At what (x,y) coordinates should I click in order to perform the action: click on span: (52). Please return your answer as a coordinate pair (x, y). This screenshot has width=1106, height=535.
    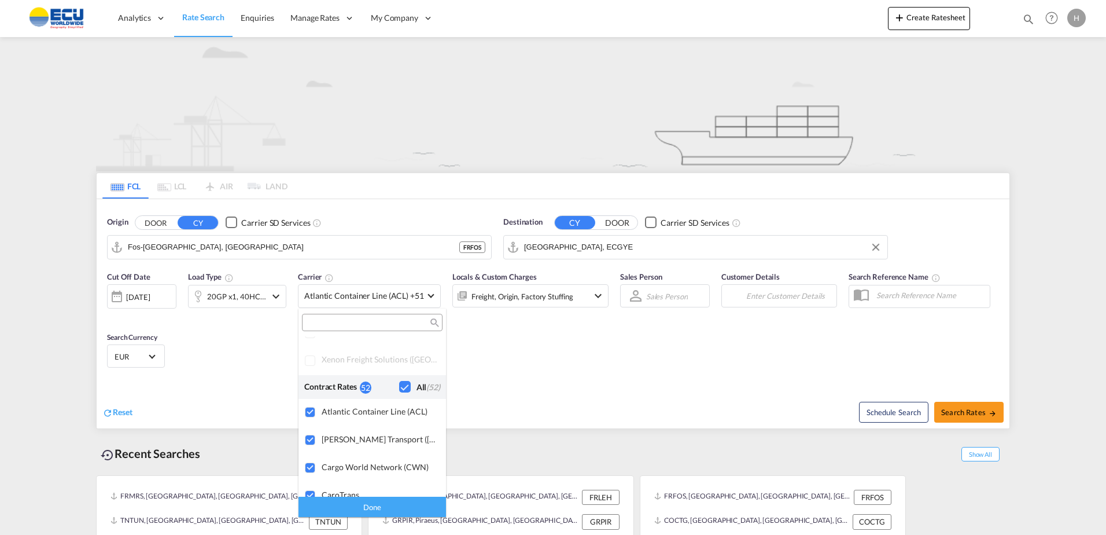
    Looking at the image, I should click on (433, 387).